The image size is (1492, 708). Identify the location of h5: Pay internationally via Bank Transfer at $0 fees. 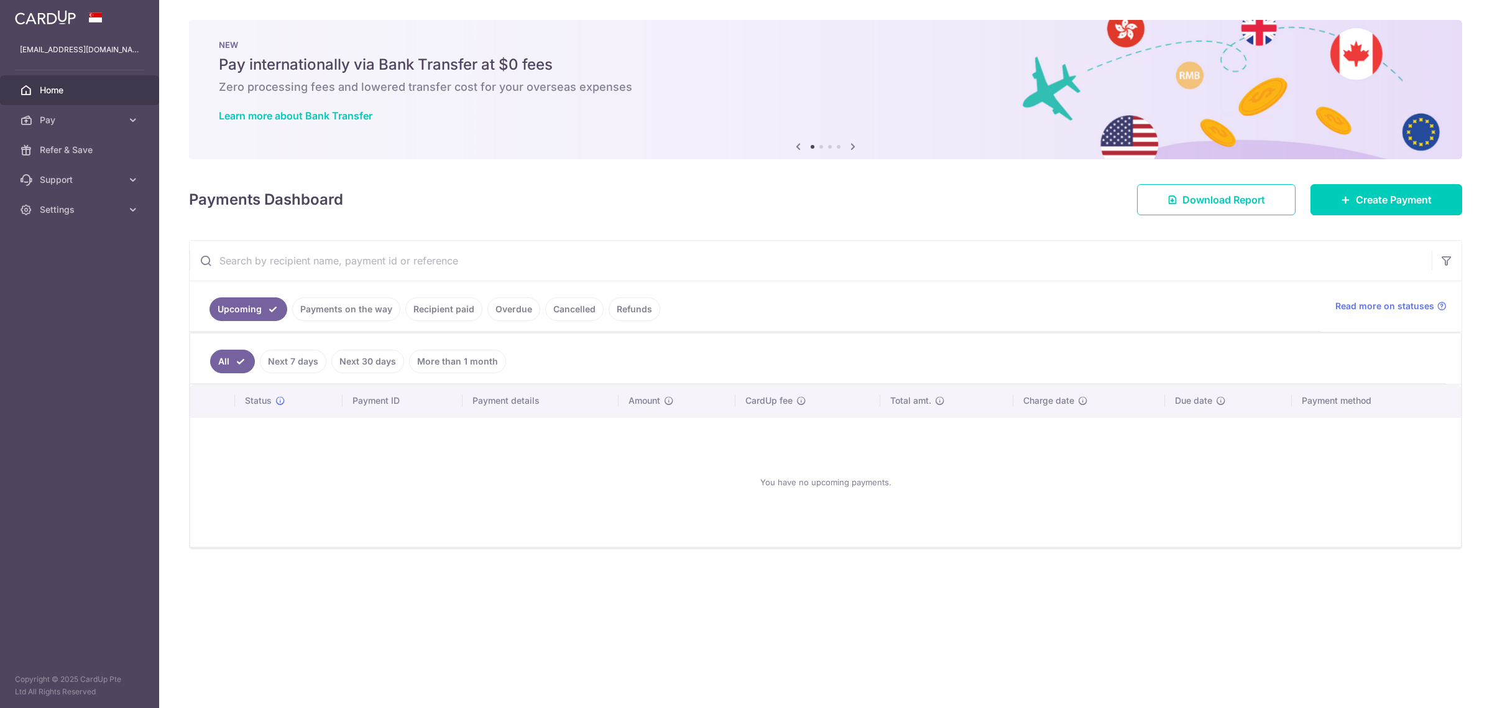
(826, 65).